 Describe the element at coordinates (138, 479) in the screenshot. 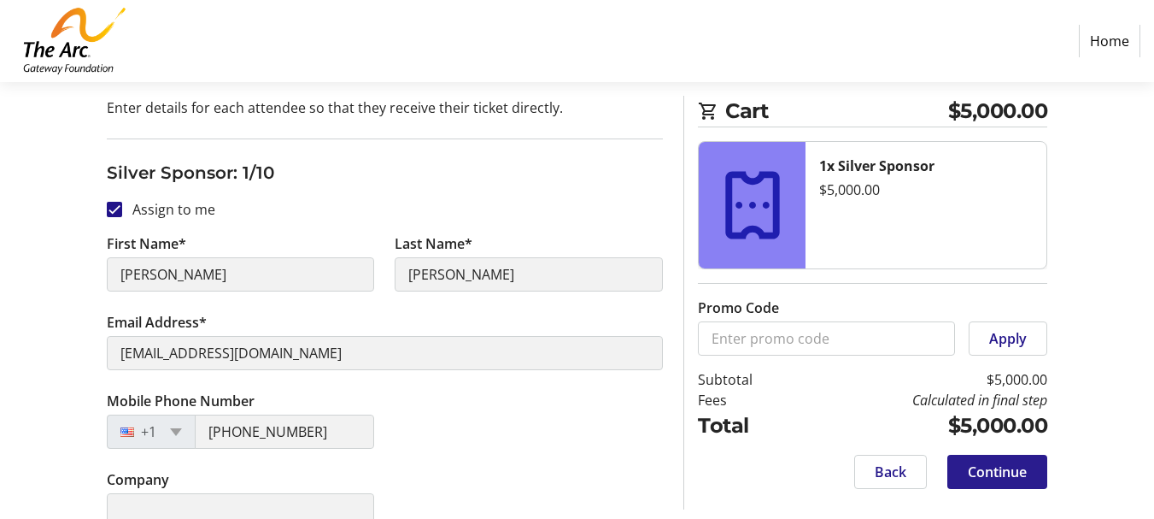

I see `label: Company` at that location.